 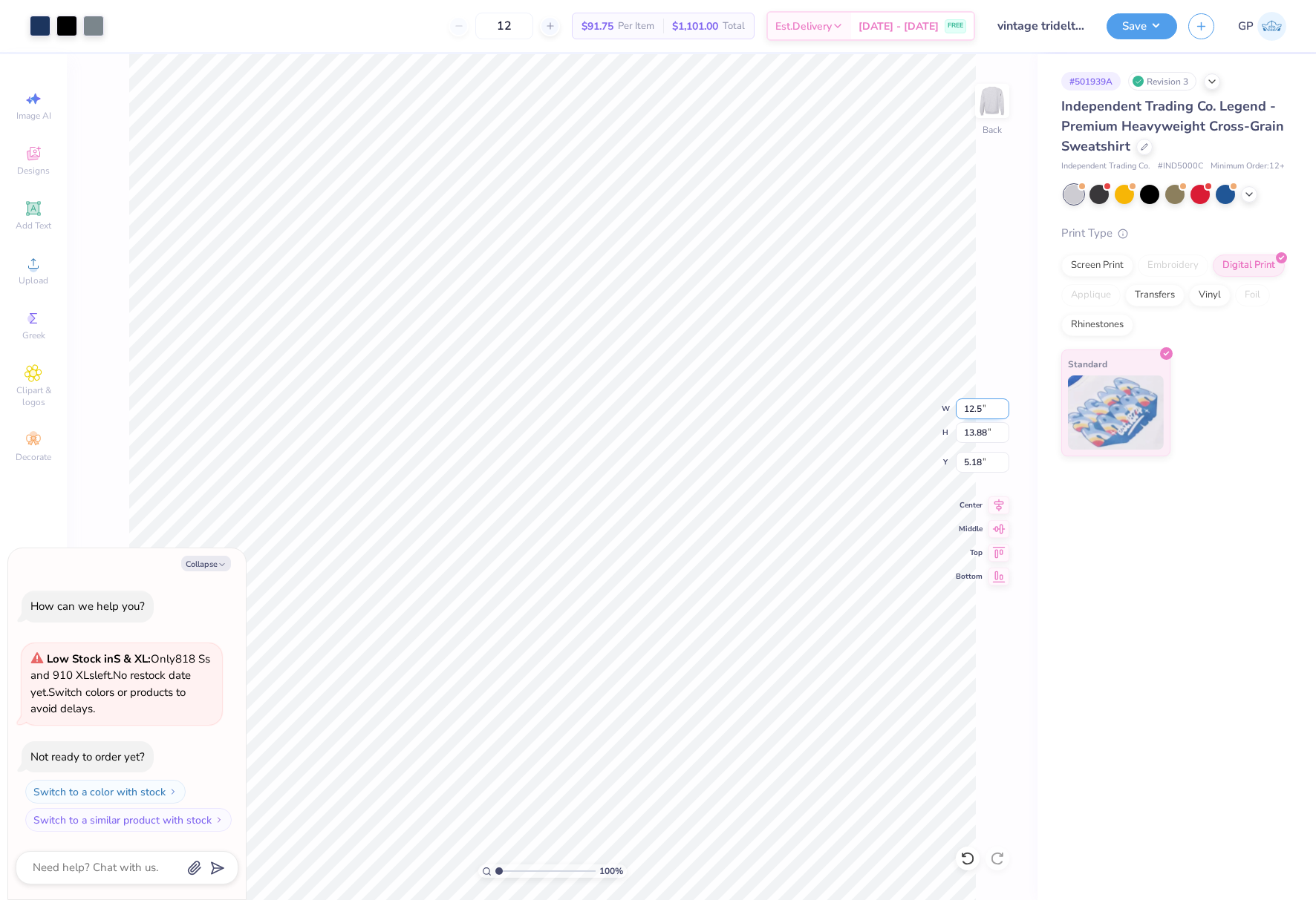 I want to click on span: Middle, so click(x=969, y=529).